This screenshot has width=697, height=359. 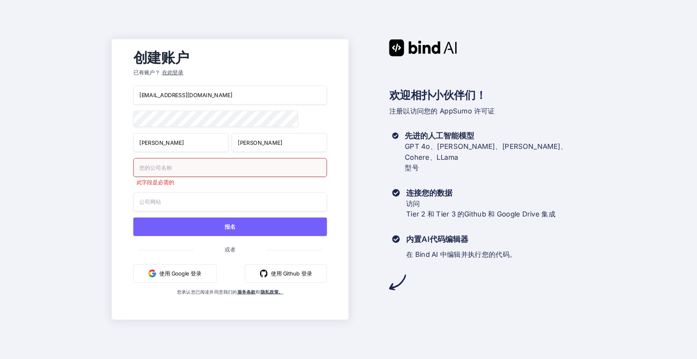 I want to click on img: 箭, so click(x=397, y=282).